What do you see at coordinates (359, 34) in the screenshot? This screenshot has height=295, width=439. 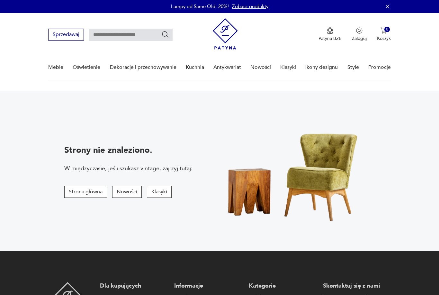 I see `button: Zaloguj` at bounding box center [359, 34].